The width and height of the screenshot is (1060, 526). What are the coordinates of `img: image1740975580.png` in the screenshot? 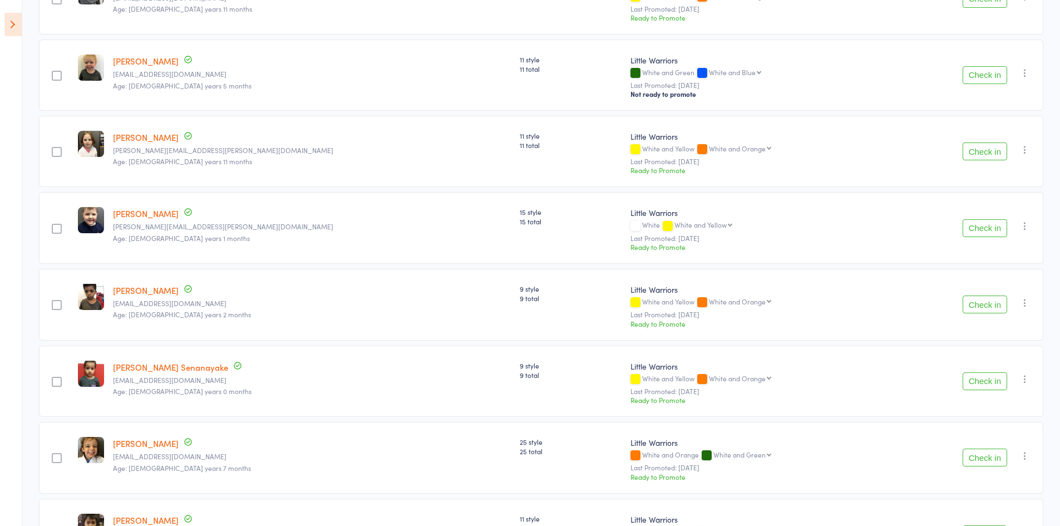 It's located at (91, 144).